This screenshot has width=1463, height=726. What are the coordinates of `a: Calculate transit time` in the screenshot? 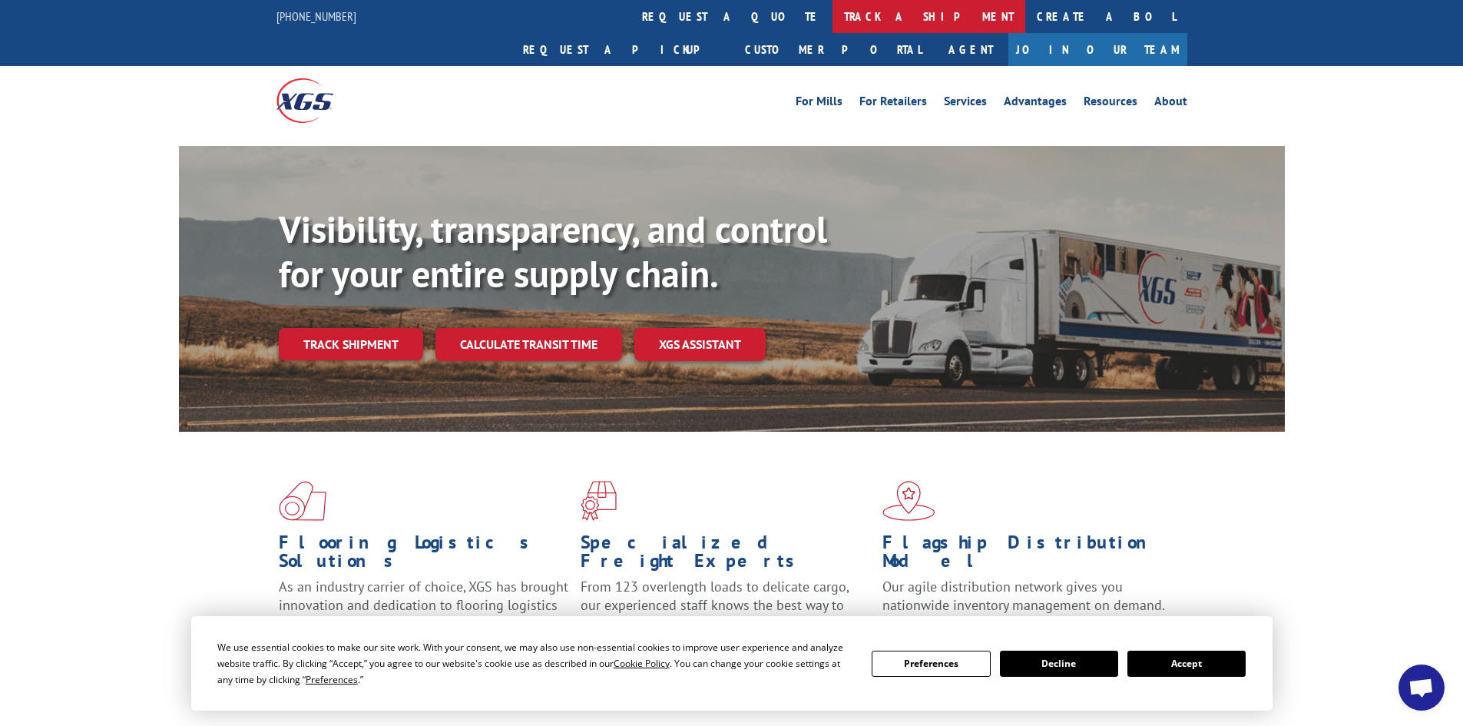 It's located at (528, 344).